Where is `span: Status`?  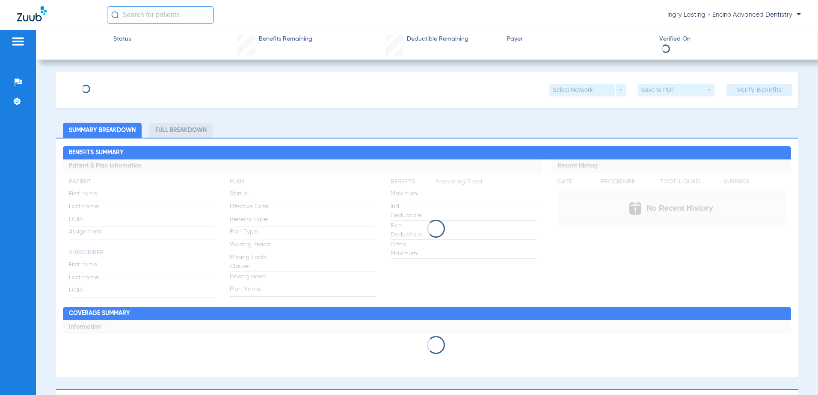
span: Status is located at coordinates (122, 39).